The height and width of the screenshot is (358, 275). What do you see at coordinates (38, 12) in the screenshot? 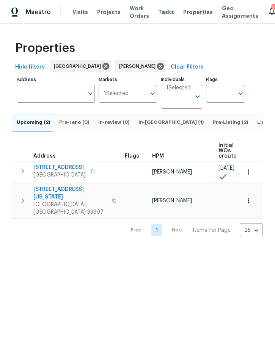
I see `span: Maestro` at bounding box center [38, 12].